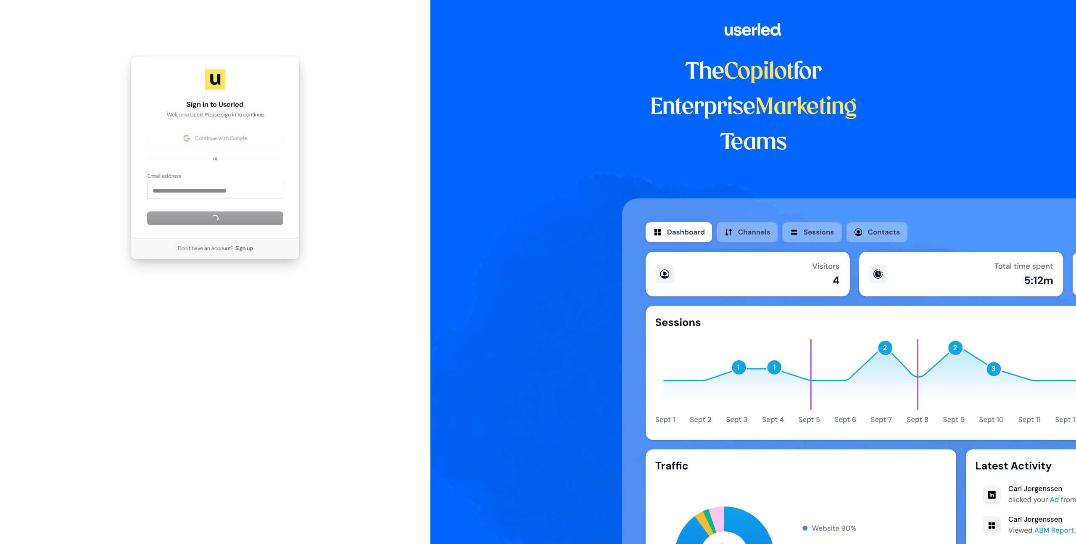 The height and width of the screenshot is (544, 1076). What do you see at coordinates (759, 72) in the screenshot?
I see `span: Copilot` at bounding box center [759, 72].